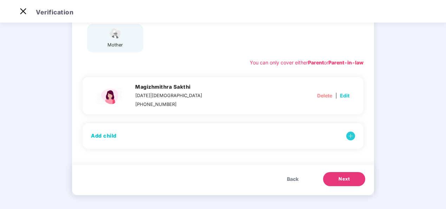  Describe the element at coordinates (344, 179) in the screenshot. I see `span: Next` at that location.